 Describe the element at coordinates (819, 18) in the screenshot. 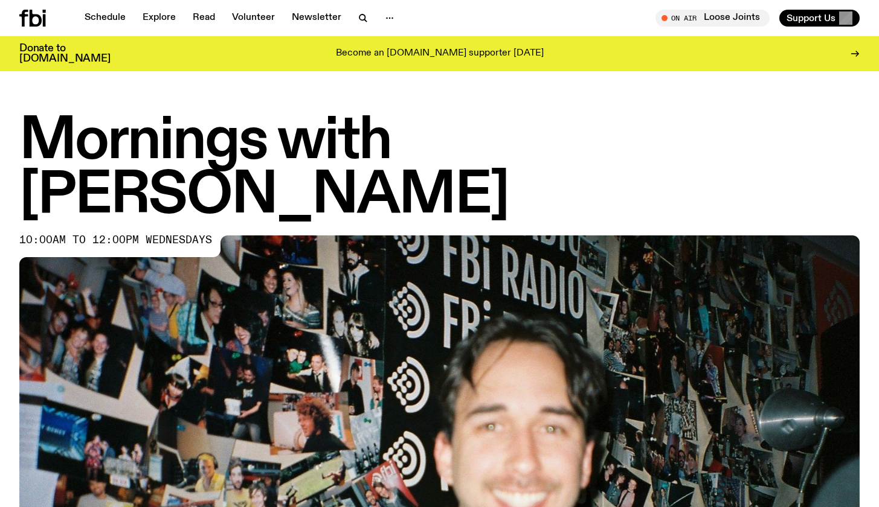

I see `button: Support Us` at that location.